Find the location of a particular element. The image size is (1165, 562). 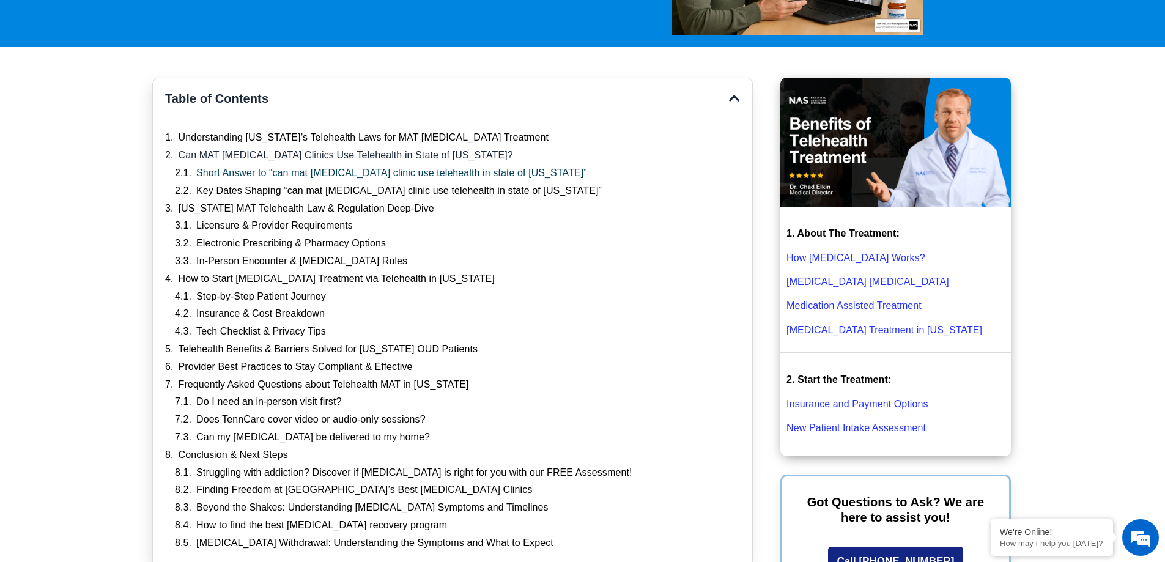

a: Tech Checklist & Privacy Tips is located at coordinates (261, 331).